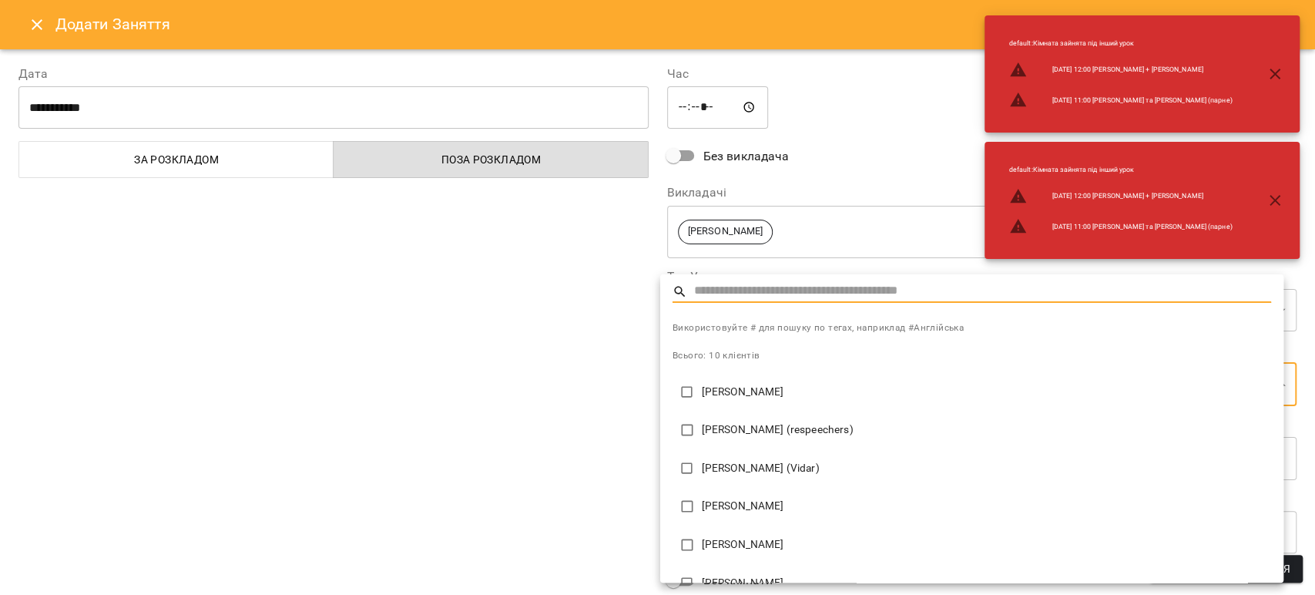 The image size is (1315, 595). I want to click on span: Використовуйте # для пошуку по тегах, наприклад #Англійська, so click(972, 328).